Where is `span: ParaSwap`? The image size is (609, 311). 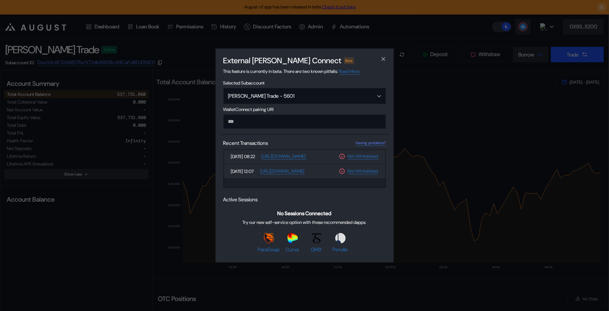 span: ParaSwap is located at coordinates (269, 249).